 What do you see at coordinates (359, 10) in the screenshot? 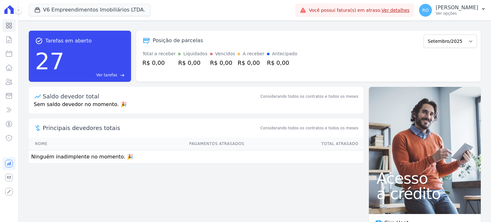
I see `span: Você possui fatura(s) em atraso.` at bounding box center [359, 10].